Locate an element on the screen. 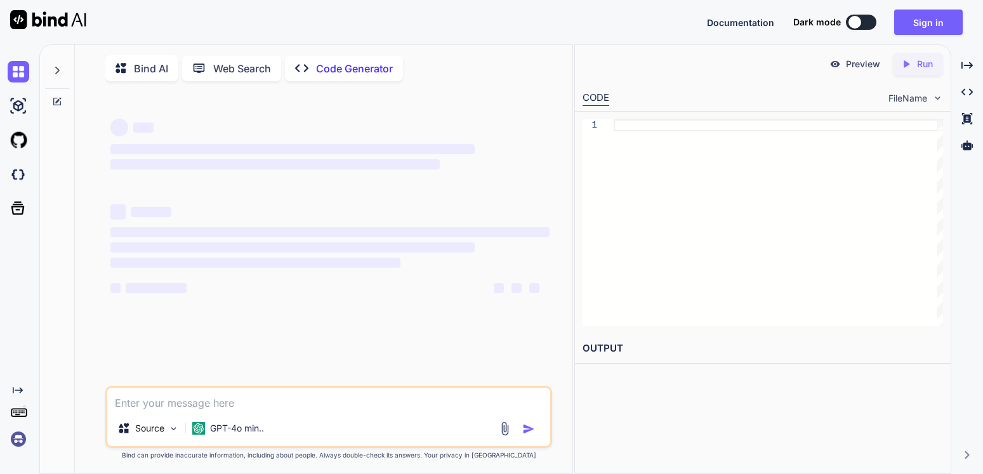 This screenshot has height=474, width=983. span: Dark mode is located at coordinates (817, 22).